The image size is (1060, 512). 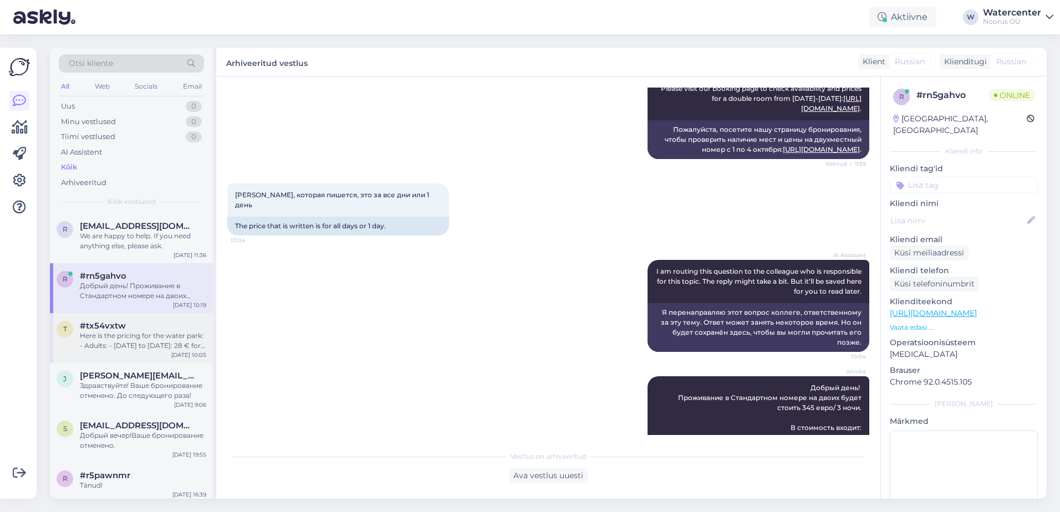 What do you see at coordinates (143, 441) in the screenshot?
I see `div: Добрый вечер!Ваше бронирование отменено.` at bounding box center [143, 441].